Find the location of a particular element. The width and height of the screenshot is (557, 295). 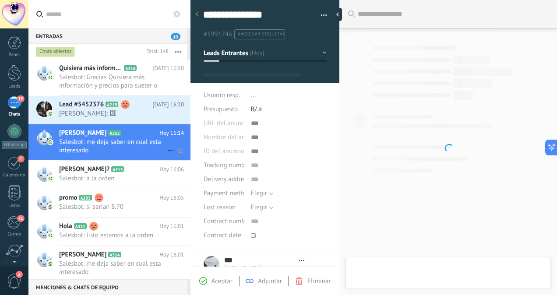

span: Adjuntar is located at coordinates (270, 281).